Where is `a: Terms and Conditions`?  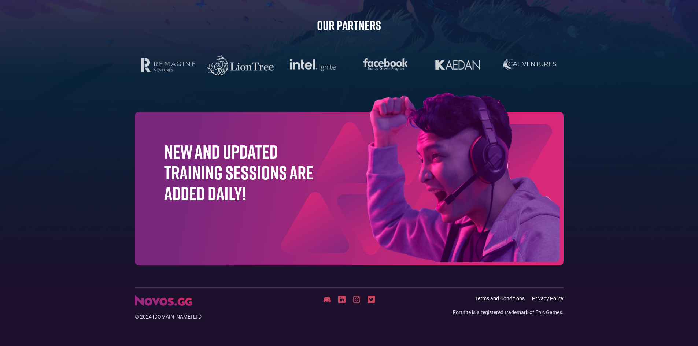 a: Terms and Conditions is located at coordinates (500, 299).